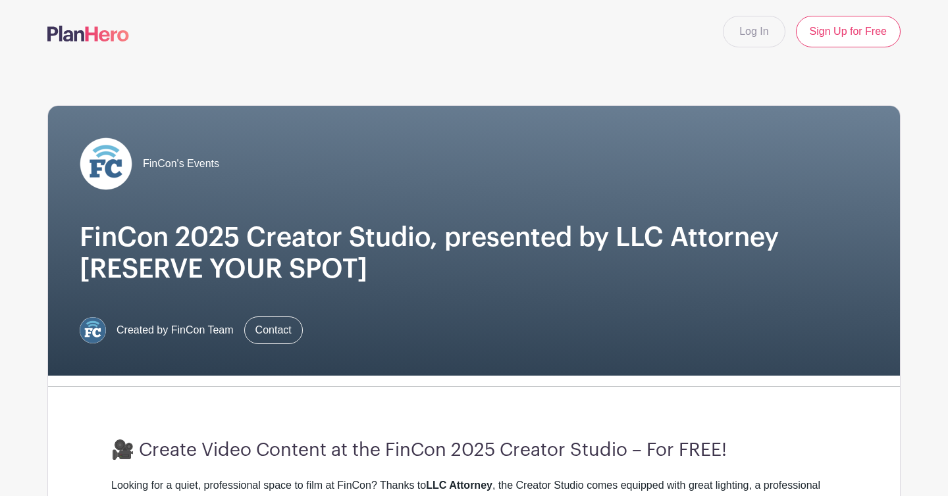 The width and height of the screenshot is (948, 496). What do you see at coordinates (106, 164) in the screenshot?
I see `img: FC%20circle_white.png` at bounding box center [106, 164].